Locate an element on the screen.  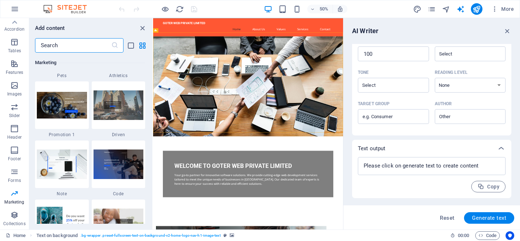
div: Note is located at coordinates (62, 169).